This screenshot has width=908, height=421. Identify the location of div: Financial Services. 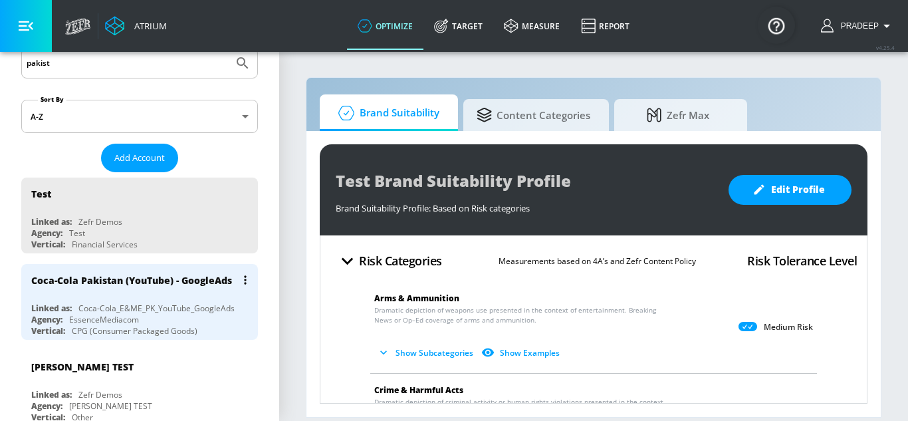
(104, 244).